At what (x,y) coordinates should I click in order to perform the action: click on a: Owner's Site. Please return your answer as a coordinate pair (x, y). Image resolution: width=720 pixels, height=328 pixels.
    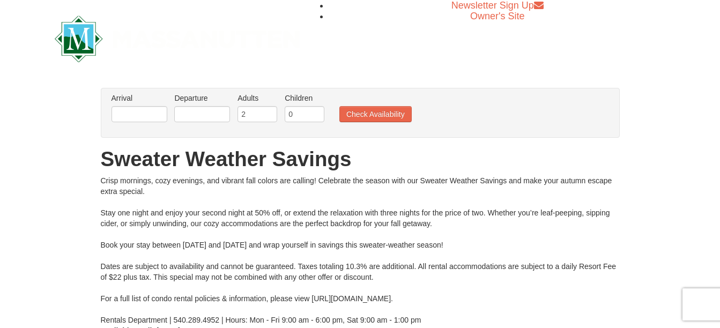
    Looking at the image, I should click on (497, 16).